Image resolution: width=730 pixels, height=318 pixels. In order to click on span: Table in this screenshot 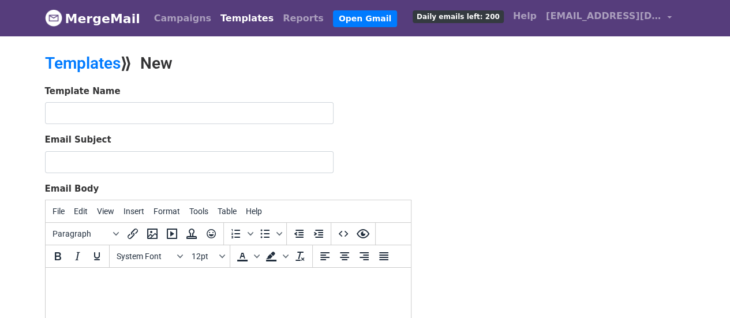, I will do `click(227, 211)`.